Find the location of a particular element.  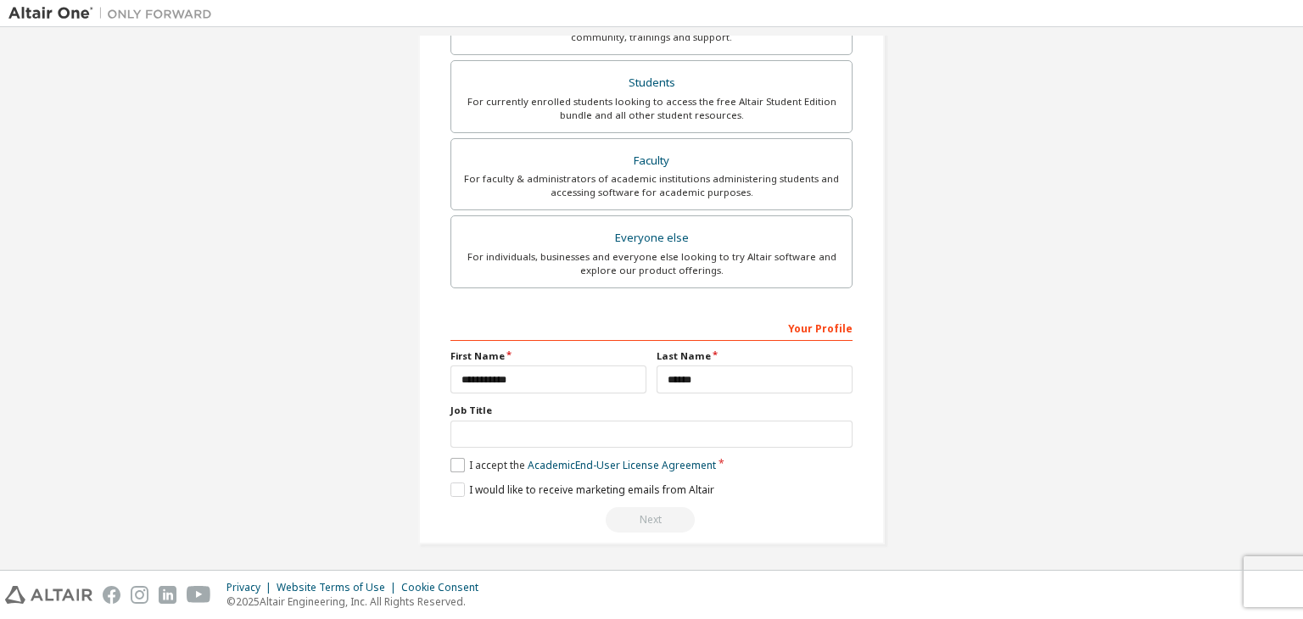

a: Academic End-User License Agreement is located at coordinates (622, 465).